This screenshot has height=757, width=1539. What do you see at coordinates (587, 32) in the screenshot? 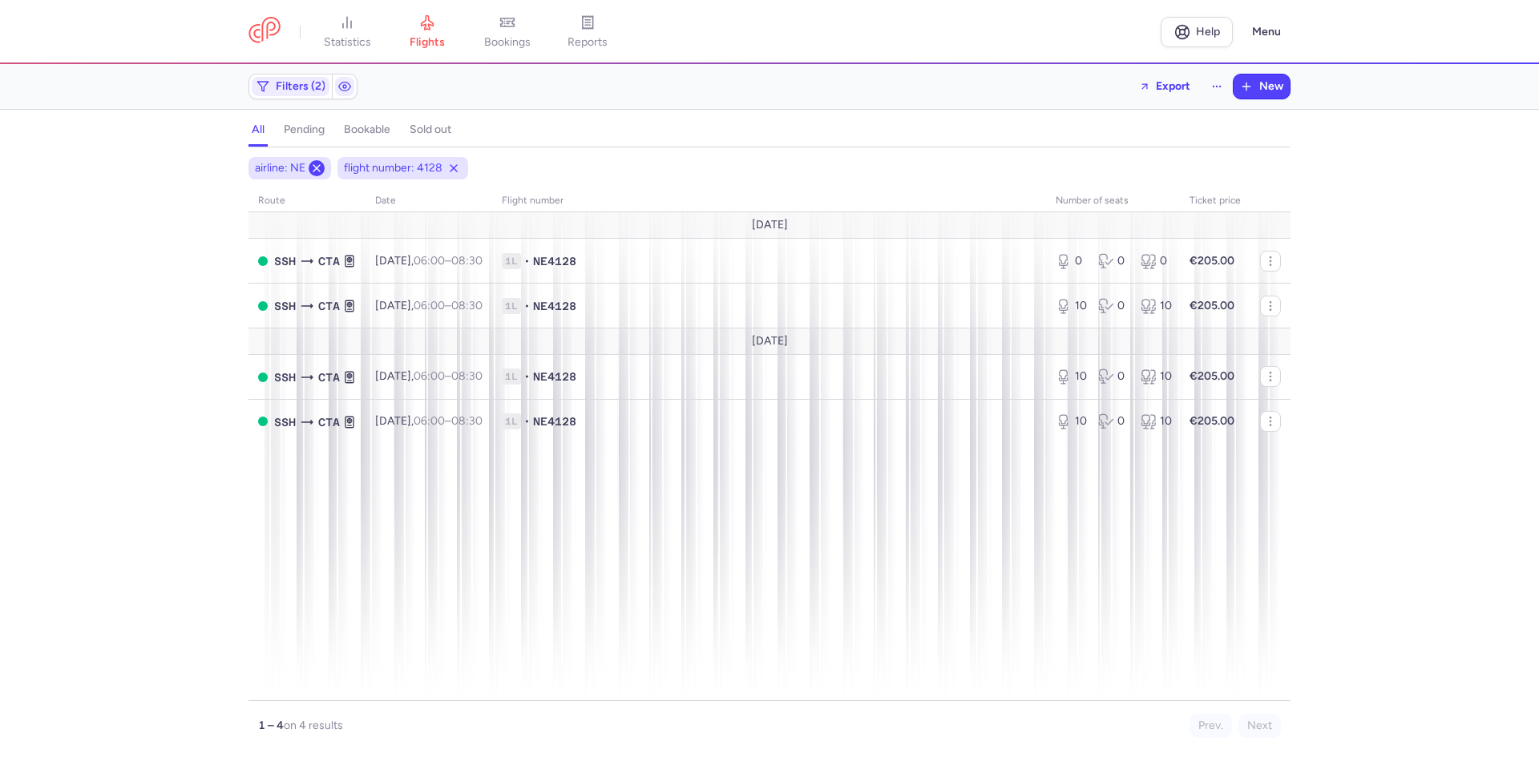
I see `a: reports` at bounding box center [587, 32].